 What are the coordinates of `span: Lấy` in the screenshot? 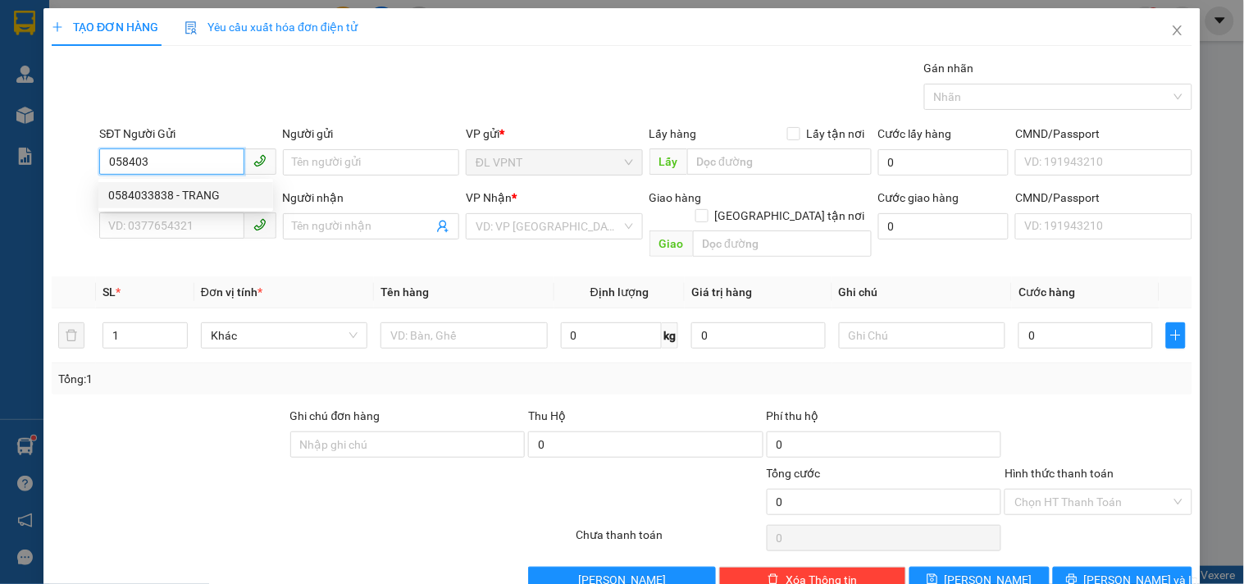 It's located at (669, 162).